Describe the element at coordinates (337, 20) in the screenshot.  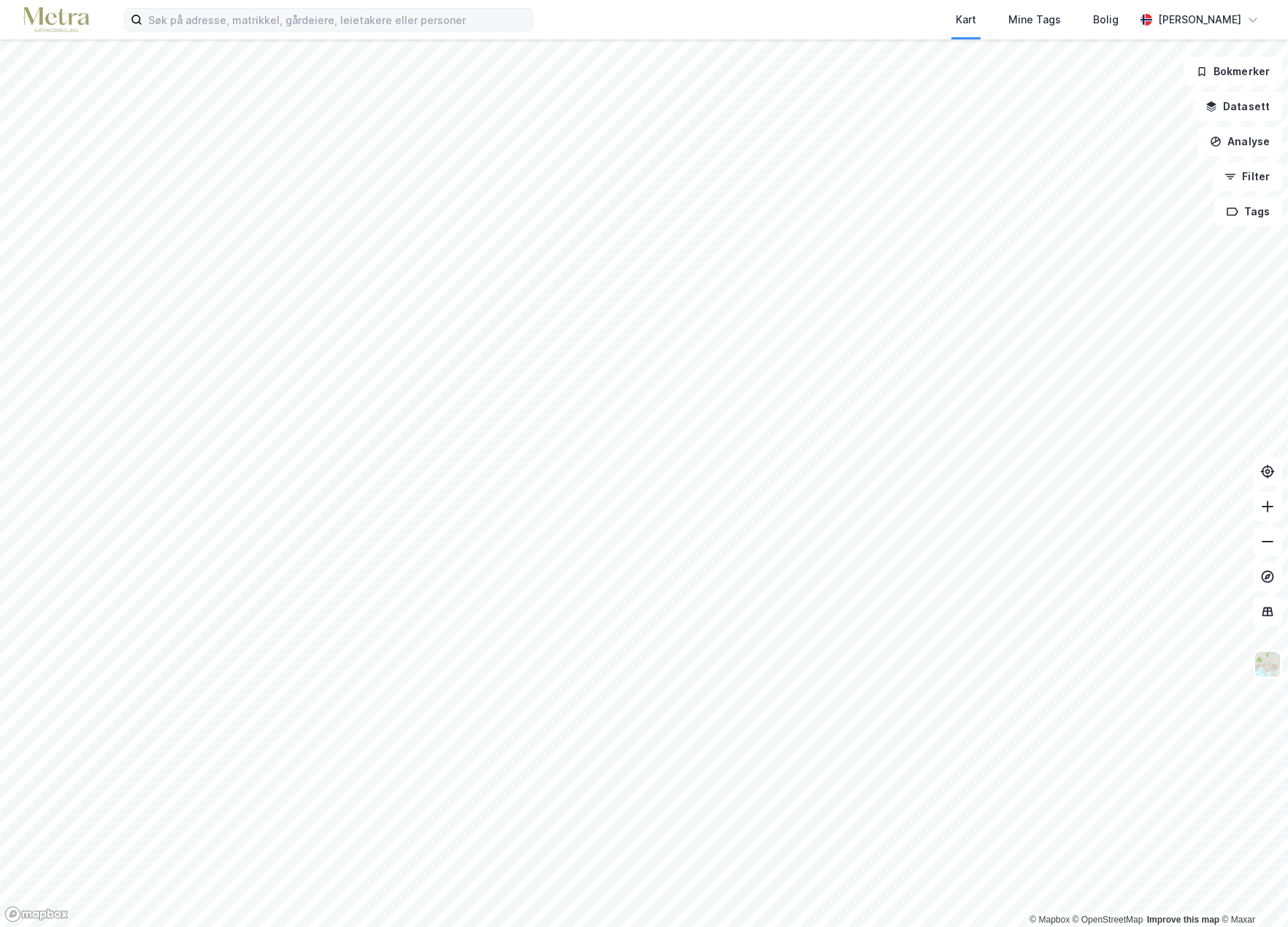
I see `input: Søk på adresse, matrikkel, gårdeiere, leietakere eller personer` at that location.